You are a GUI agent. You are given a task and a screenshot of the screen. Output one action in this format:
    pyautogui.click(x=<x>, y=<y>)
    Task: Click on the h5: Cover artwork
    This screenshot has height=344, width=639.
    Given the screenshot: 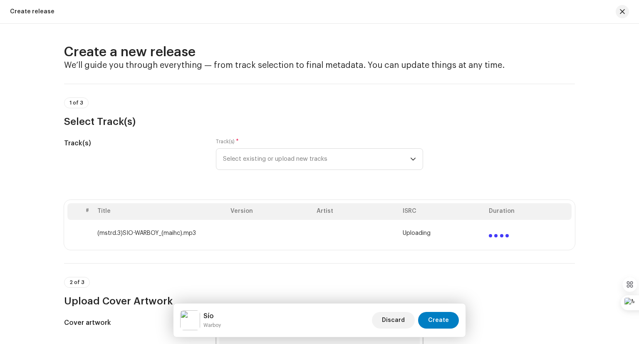 What is the action you would take?
    pyautogui.click(x=133, y=322)
    